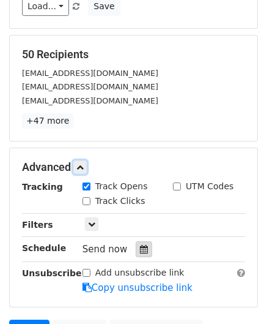 This screenshot has width=267, height=324. What do you see at coordinates (133, 54) in the screenshot?
I see `h5: 50 Recipients` at bounding box center [133, 54].